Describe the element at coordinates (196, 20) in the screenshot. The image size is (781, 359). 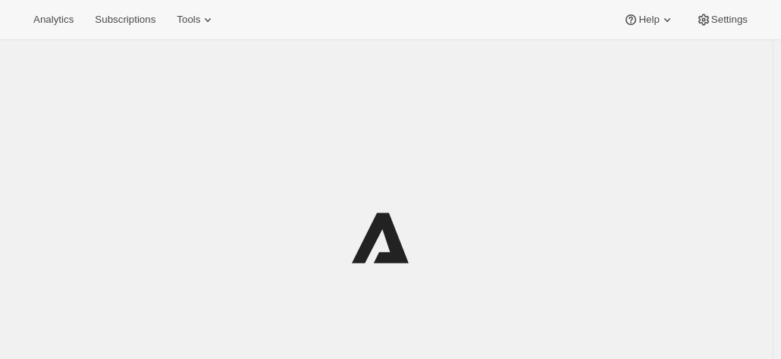
I see `button: Tools` at that location.